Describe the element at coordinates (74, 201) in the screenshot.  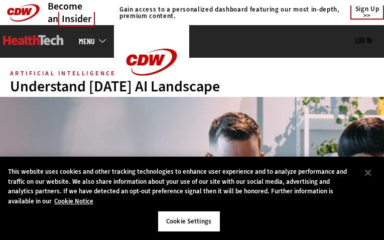
I see `a: More information about your privacy` at that location.